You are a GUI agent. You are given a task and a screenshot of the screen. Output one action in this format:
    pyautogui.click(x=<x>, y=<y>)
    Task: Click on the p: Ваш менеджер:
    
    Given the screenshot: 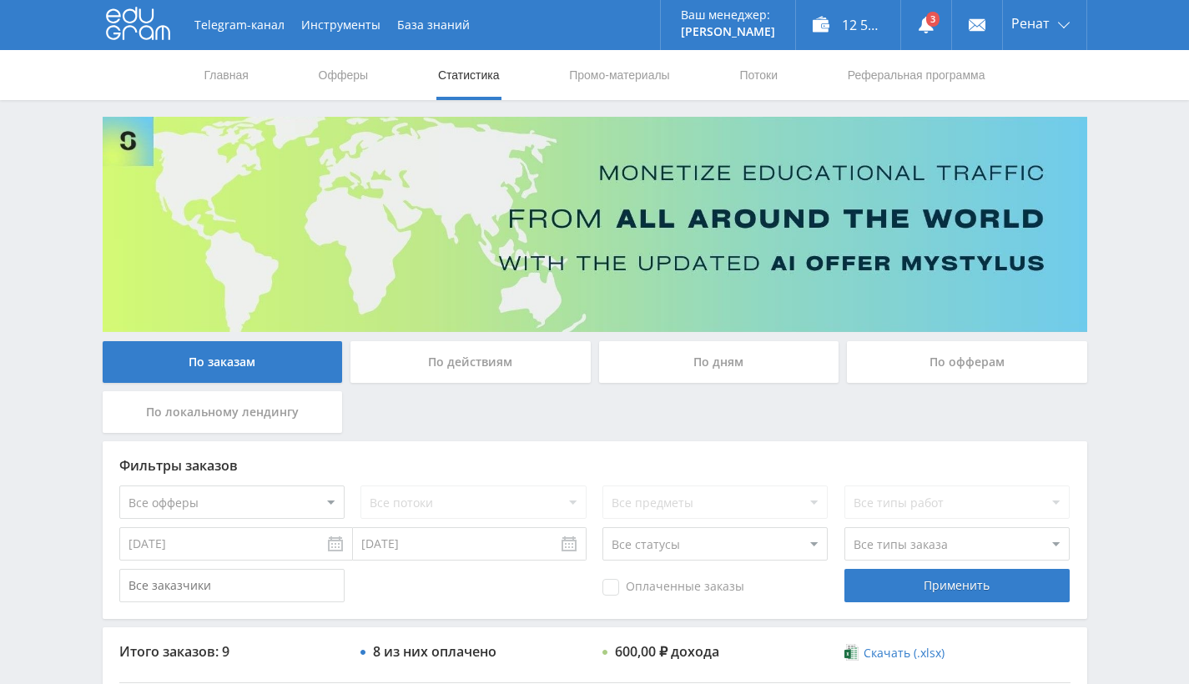 What is the action you would take?
    pyautogui.click(x=728, y=15)
    